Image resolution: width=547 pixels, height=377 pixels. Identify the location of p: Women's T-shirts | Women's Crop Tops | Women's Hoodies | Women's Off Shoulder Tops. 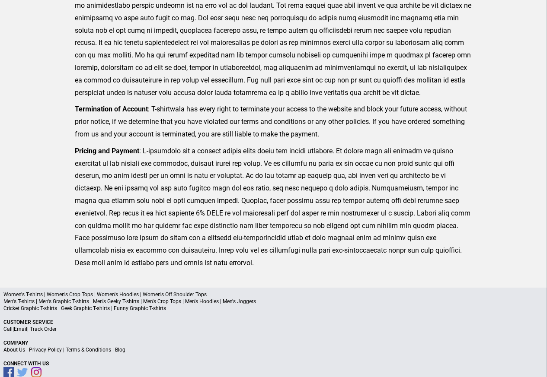
(273, 295).